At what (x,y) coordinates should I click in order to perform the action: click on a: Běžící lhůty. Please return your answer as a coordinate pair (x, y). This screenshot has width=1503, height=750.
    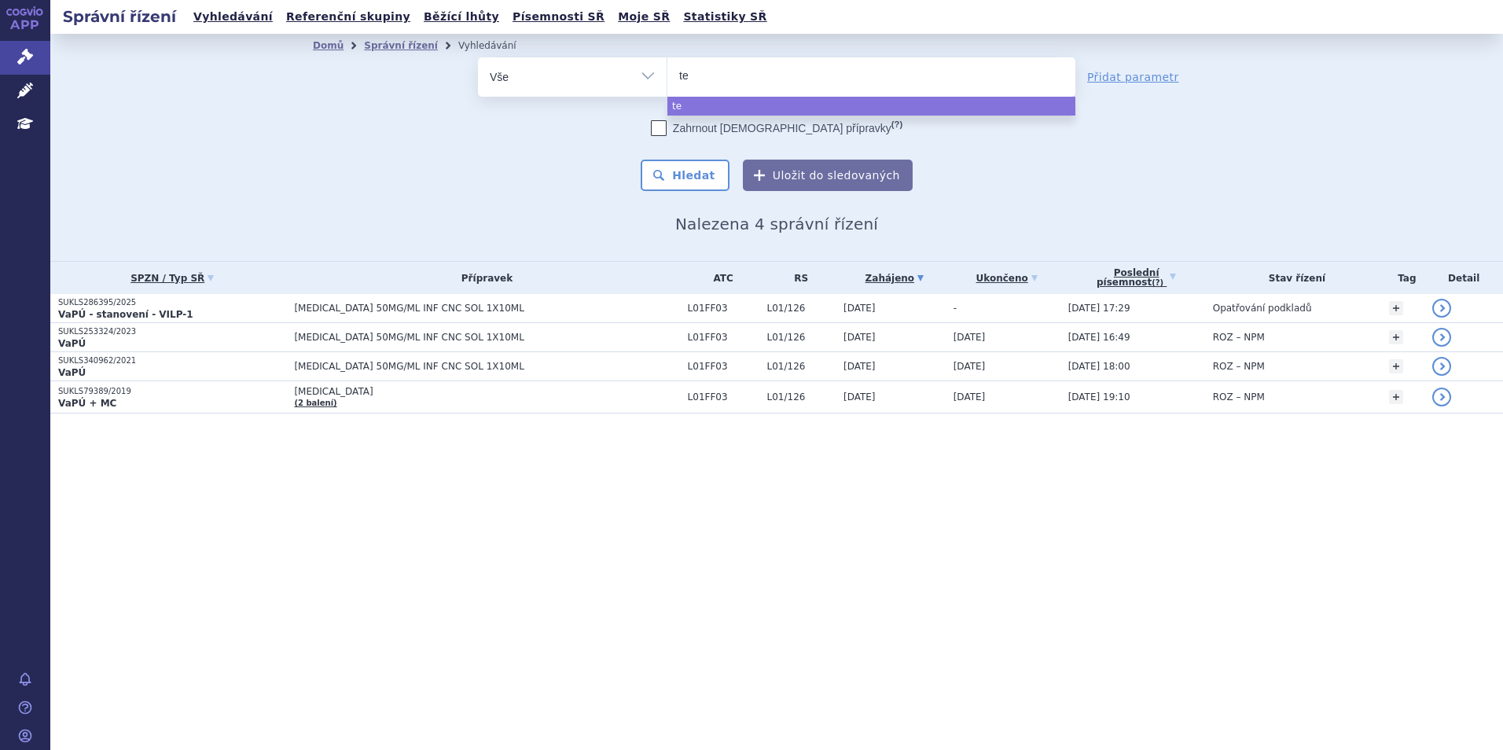
    Looking at the image, I should click on (462, 17).